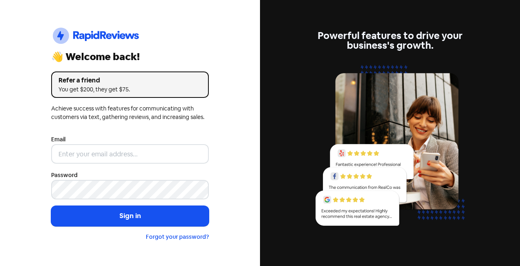 The width and height of the screenshot is (520, 266). Describe the element at coordinates (130, 216) in the screenshot. I see `button: Sign in` at that location.